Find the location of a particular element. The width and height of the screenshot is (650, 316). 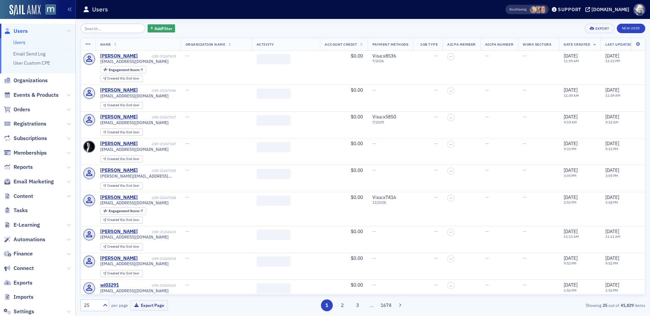

span: Imports is located at coordinates (23, 297).